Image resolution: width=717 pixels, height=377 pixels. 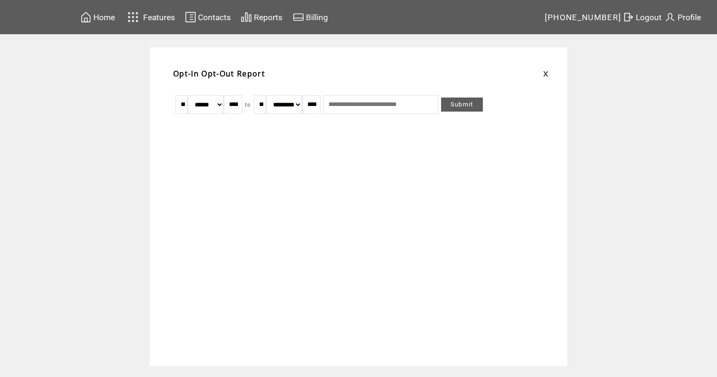 What do you see at coordinates (298, 17) in the screenshot?
I see `img: creidtcard.svg` at bounding box center [298, 17].